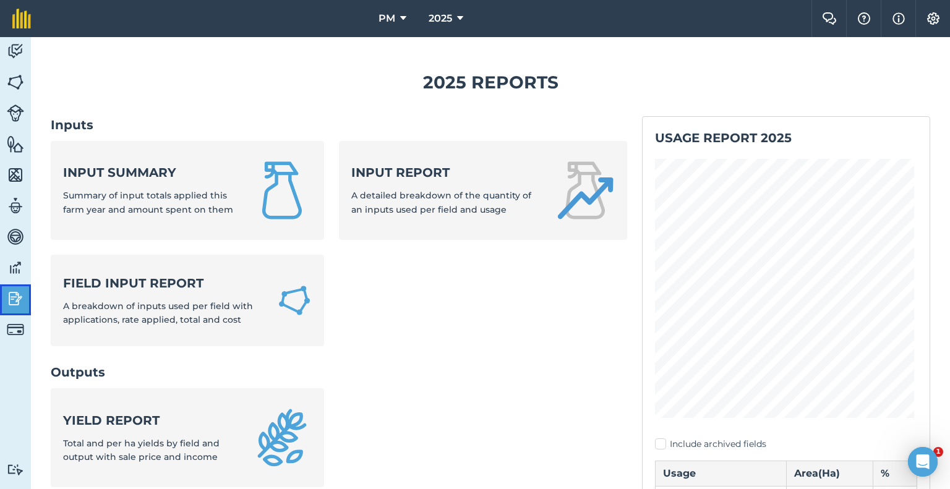  Describe the element at coordinates (446, 173) in the screenshot. I see `strong: Input report` at that location.